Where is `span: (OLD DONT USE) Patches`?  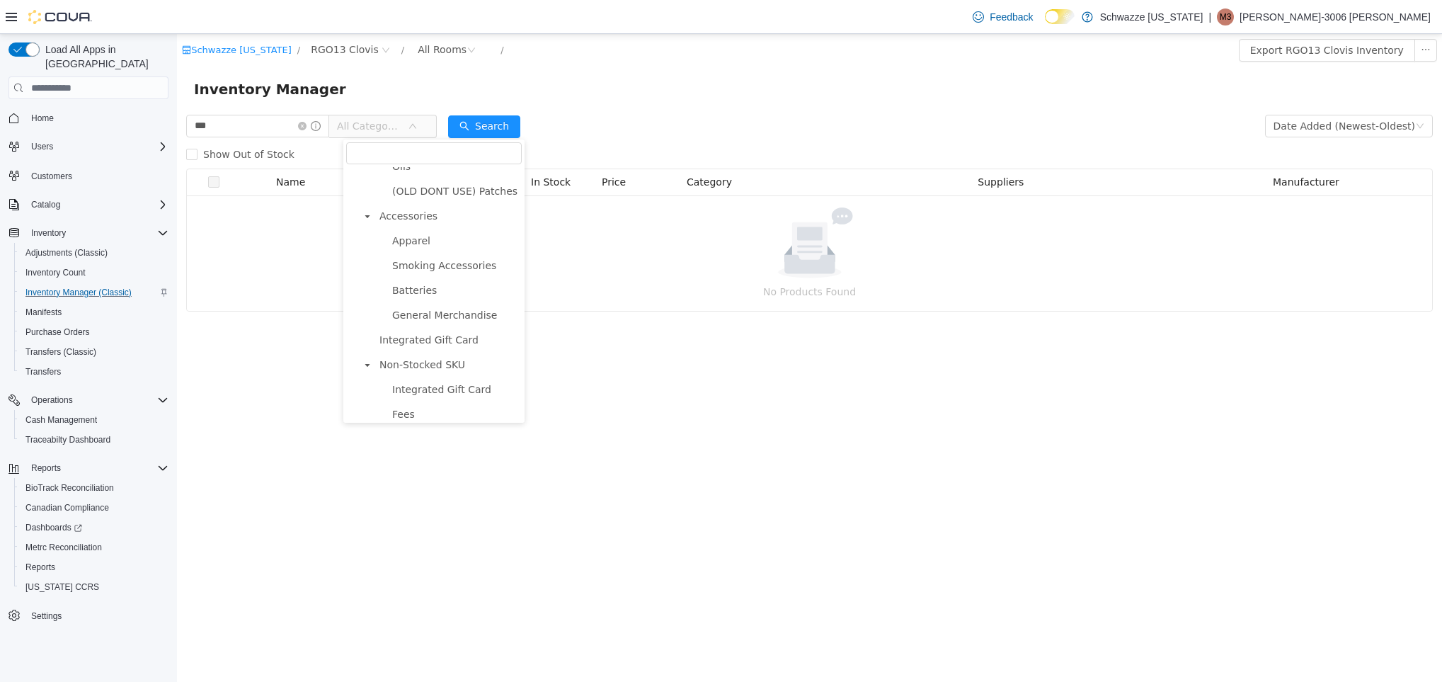
span: (OLD DONT USE) Patches is located at coordinates (278, 157).